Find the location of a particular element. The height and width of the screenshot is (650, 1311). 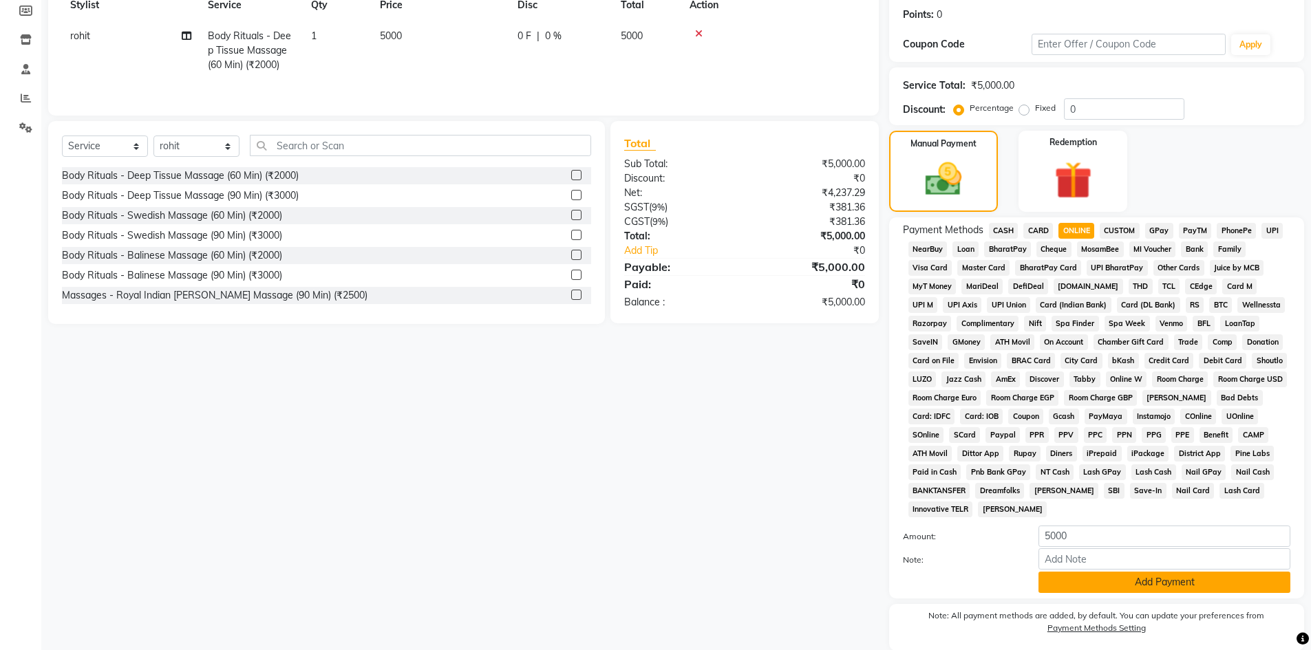

label: Note: is located at coordinates (961, 560).